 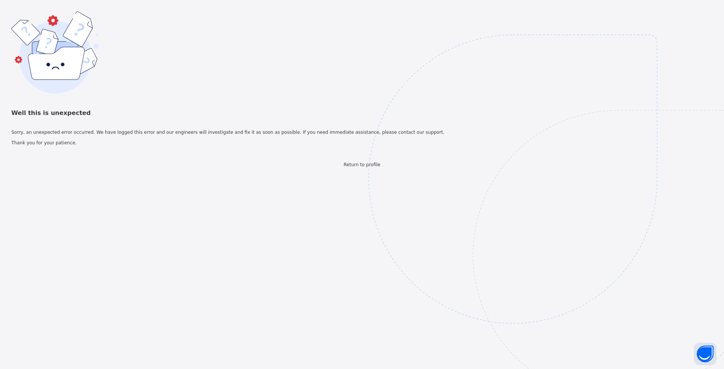 What do you see at coordinates (705, 354) in the screenshot?
I see `button: Open asap` at bounding box center [705, 354].